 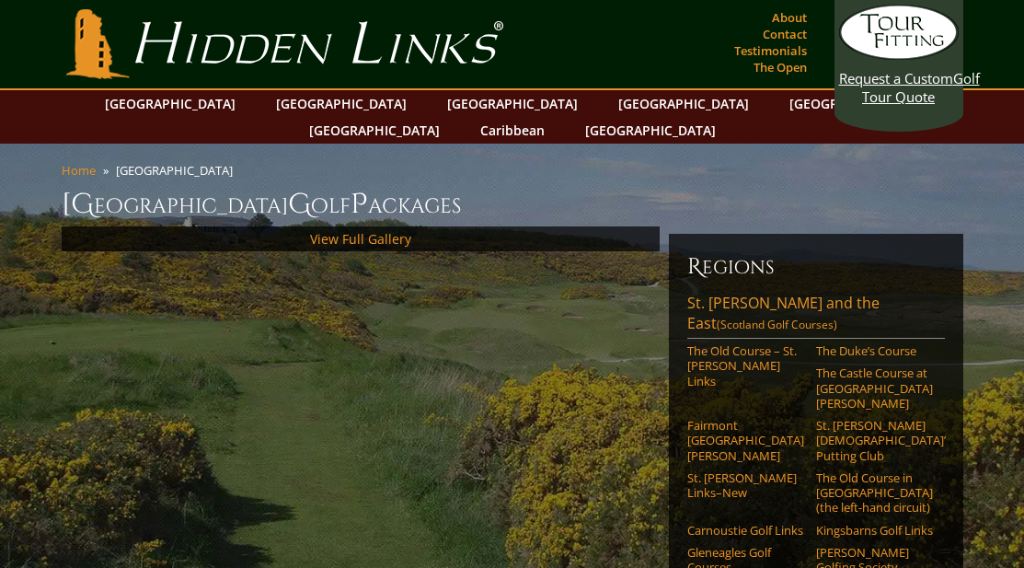 I want to click on a: The Duke’s Course, so click(x=874, y=351).